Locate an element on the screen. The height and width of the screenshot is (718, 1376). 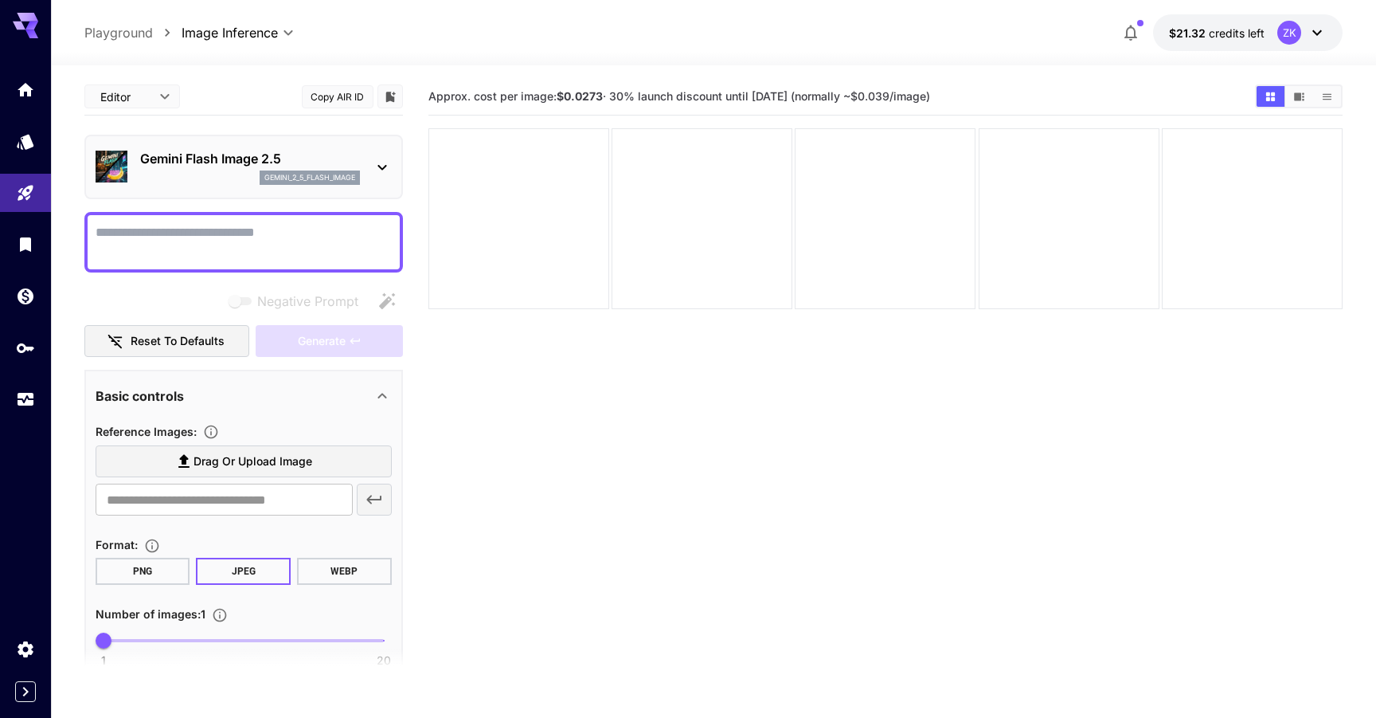
div: Usage is located at coordinates (25, 399).